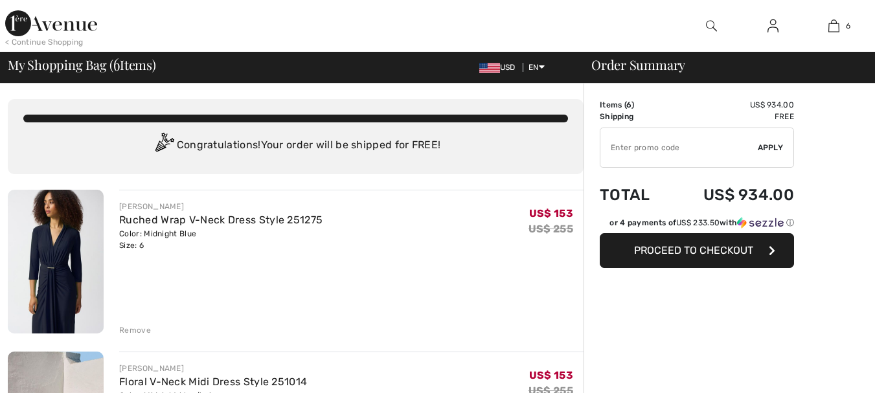 The width and height of the screenshot is (875, 393). I want to click on a: Sign In, so click(773, 26).